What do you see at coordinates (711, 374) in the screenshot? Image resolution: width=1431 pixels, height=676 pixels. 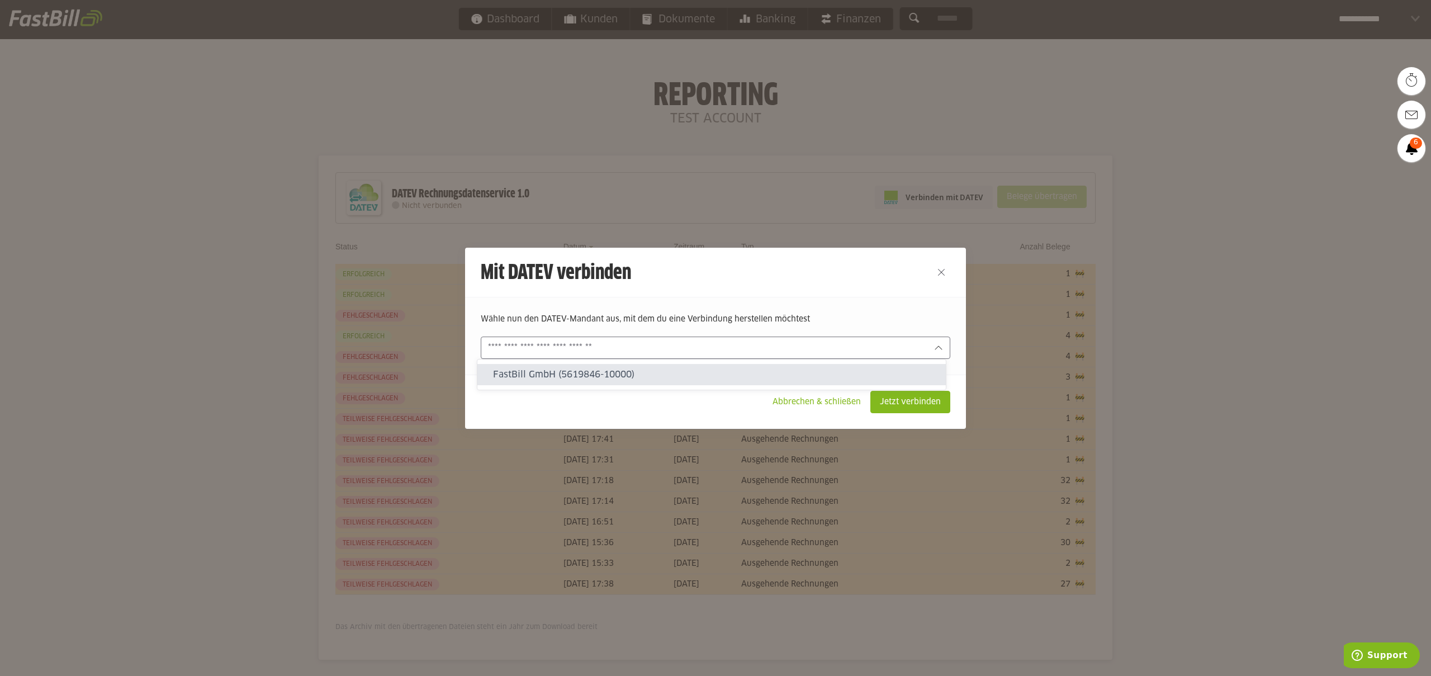 I see `sl-option: FastBill GmbH (5619846-10000)` at bounding box center [711, 374].